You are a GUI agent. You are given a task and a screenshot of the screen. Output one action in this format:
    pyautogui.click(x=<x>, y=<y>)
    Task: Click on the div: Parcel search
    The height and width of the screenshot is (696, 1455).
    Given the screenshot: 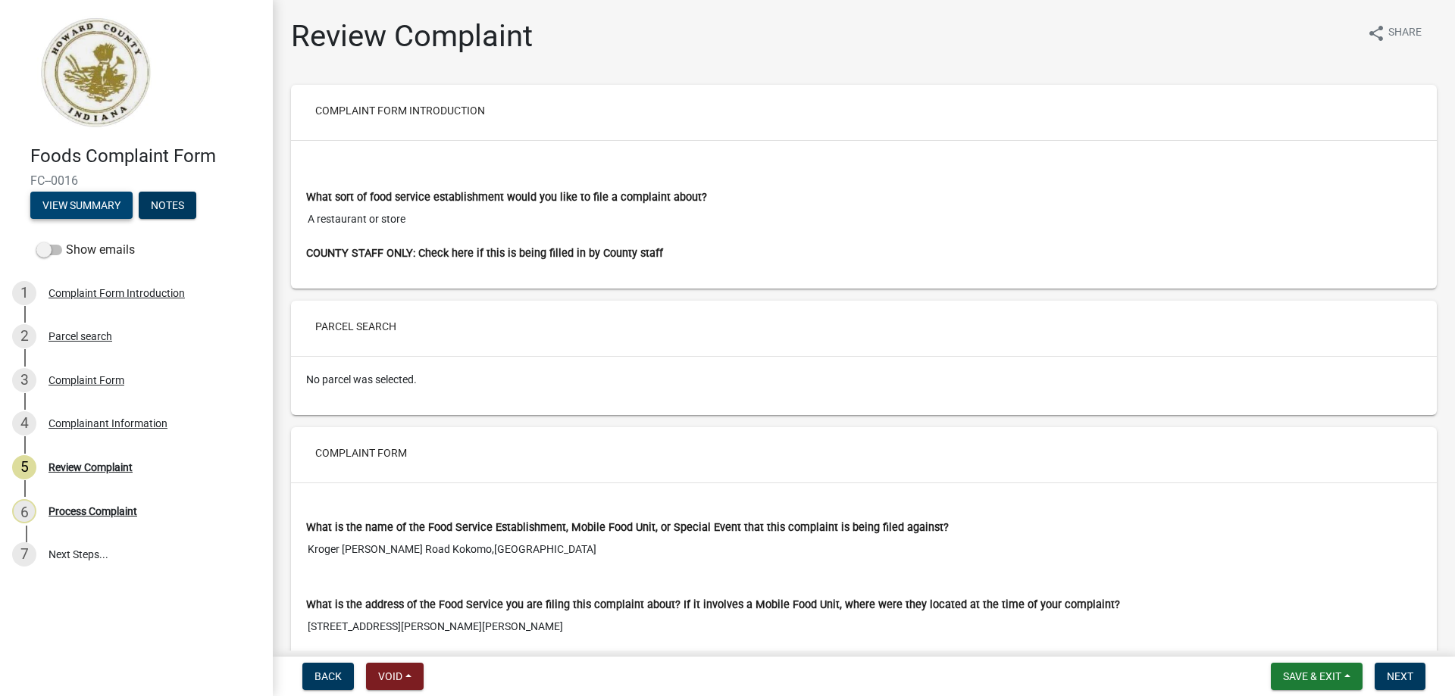 What is the action you would take?
    pyautogui.click(x=80, y=336)
    